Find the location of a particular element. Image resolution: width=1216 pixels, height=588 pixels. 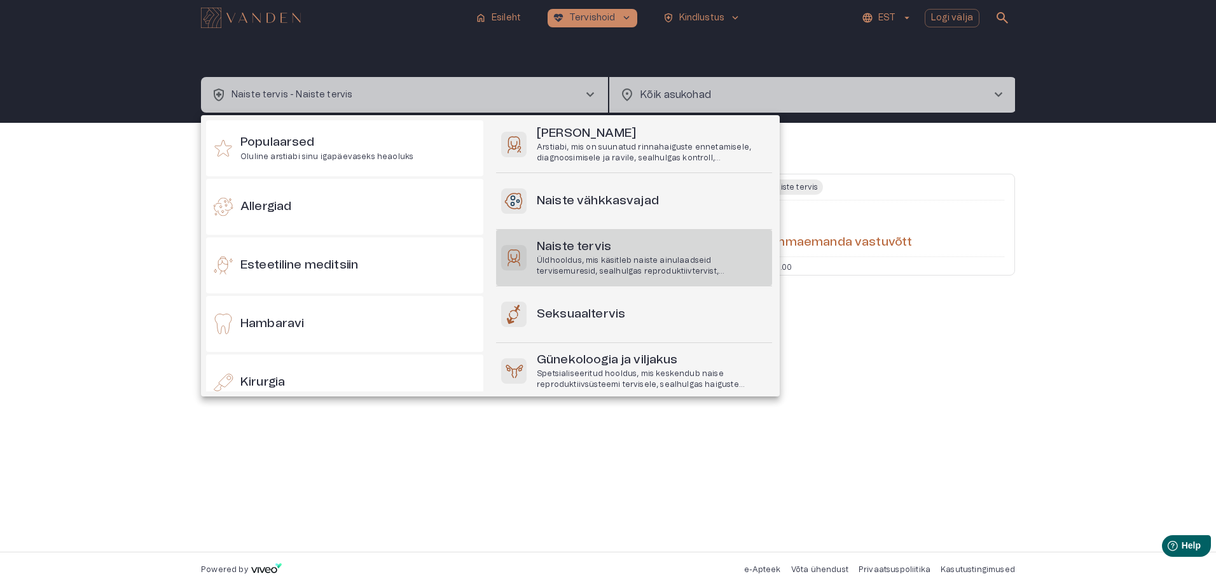

h6: Allergiad is located at coordinates (266, 207).